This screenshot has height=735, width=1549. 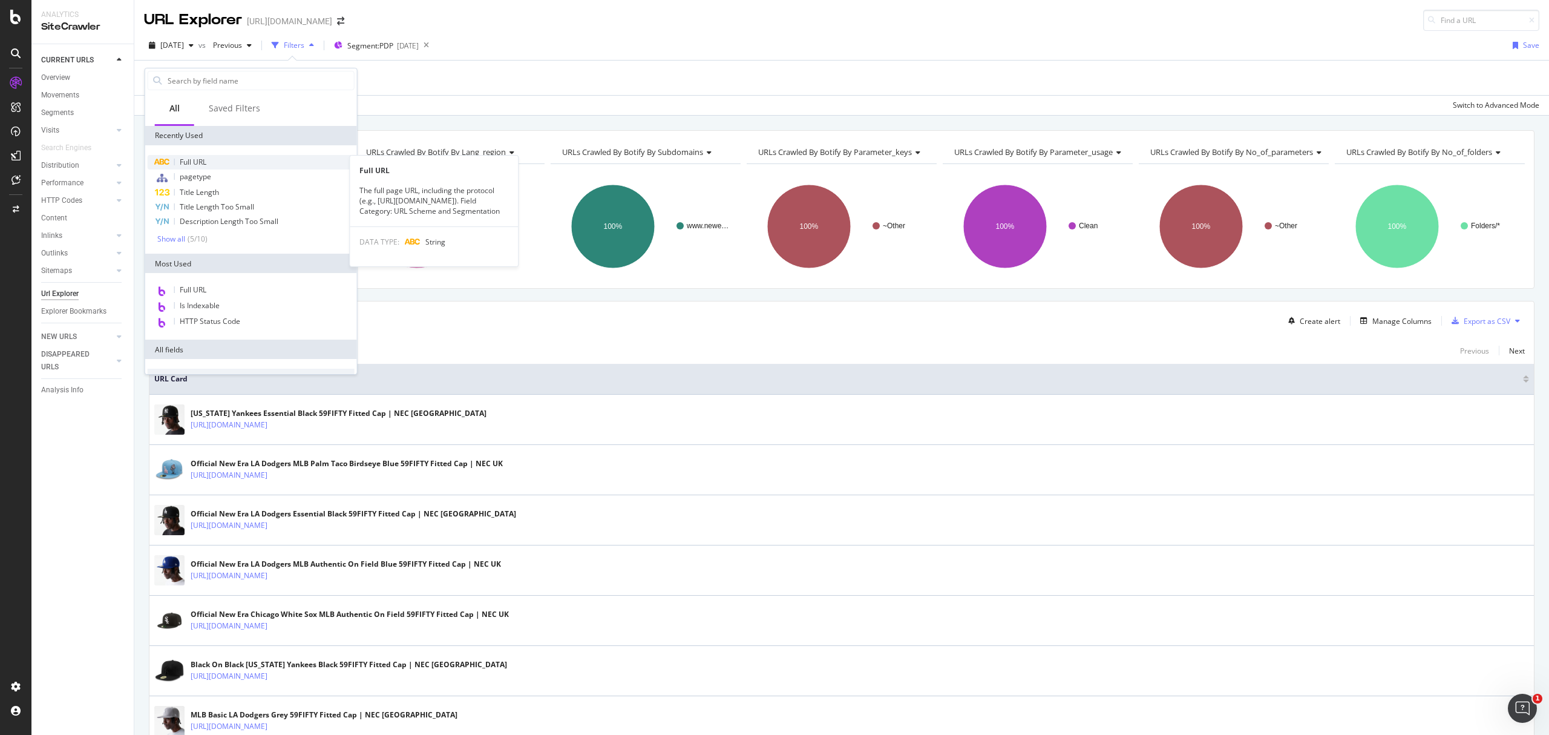 I want to click on div: Content, so click(x=54, y=218).